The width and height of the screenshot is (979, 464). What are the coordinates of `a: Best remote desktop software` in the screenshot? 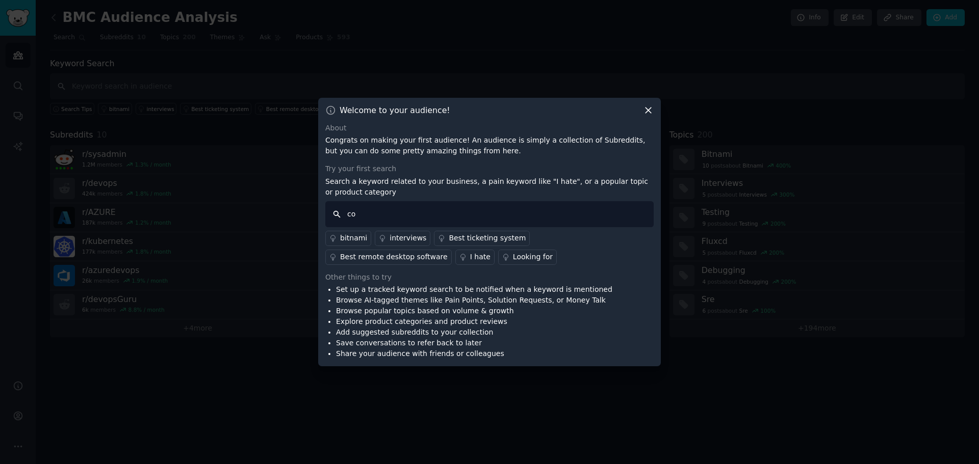 It's located at (388, 257).